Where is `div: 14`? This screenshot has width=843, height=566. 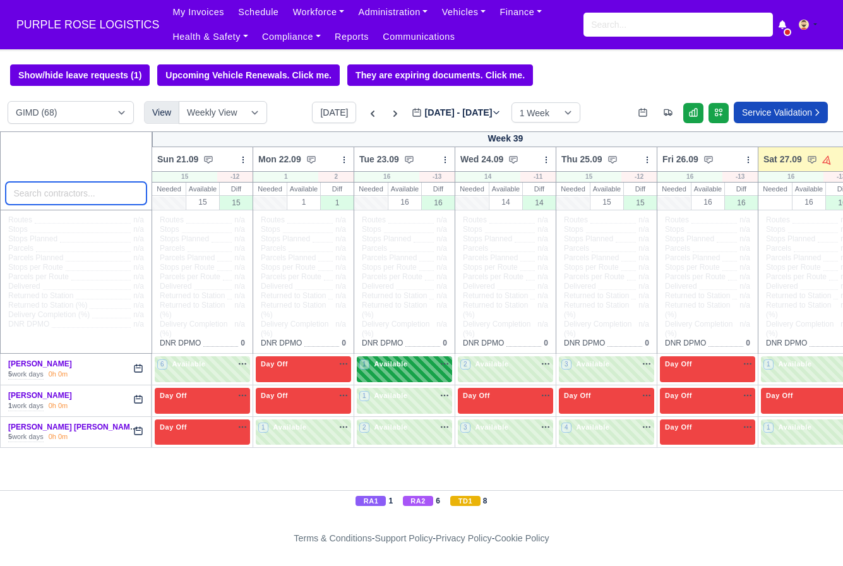
div: 14 is located at coordinates (539, 202).